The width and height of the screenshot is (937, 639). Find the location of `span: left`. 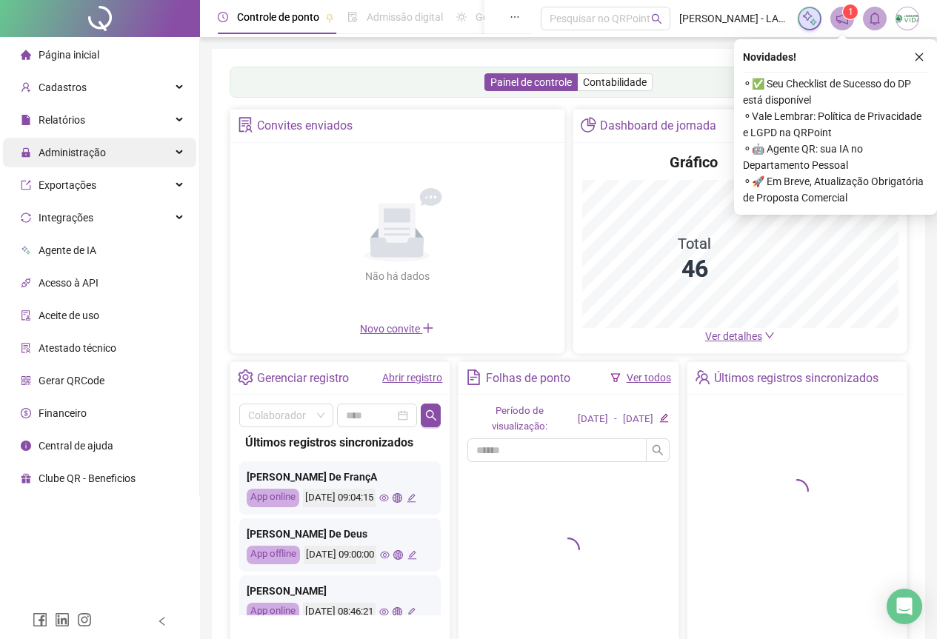

span: left is located at coordinates (162, 621).